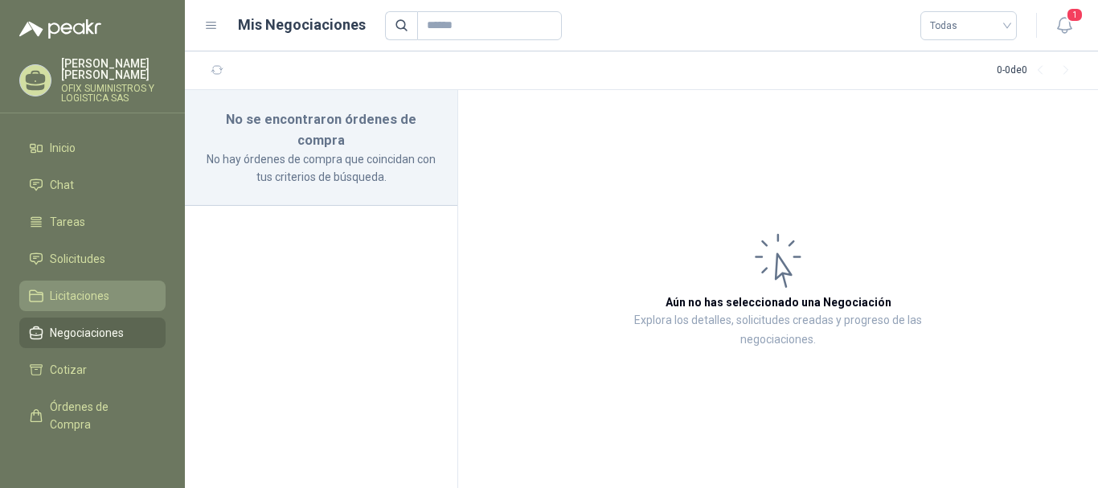  What do you see at coordinates (87, 333) in the screenshot?
I see `span: Negociaciones` at bounding box center [87, 333].